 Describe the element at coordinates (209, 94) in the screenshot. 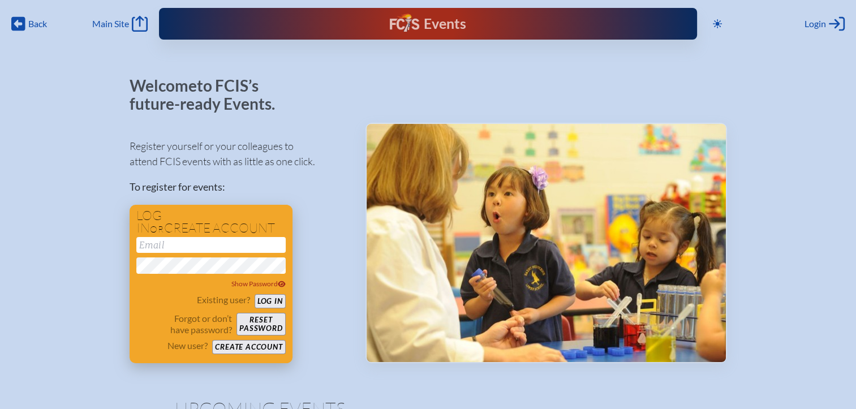

I see `p: Welcome to FCIS’s future-ready Events.` at that location.